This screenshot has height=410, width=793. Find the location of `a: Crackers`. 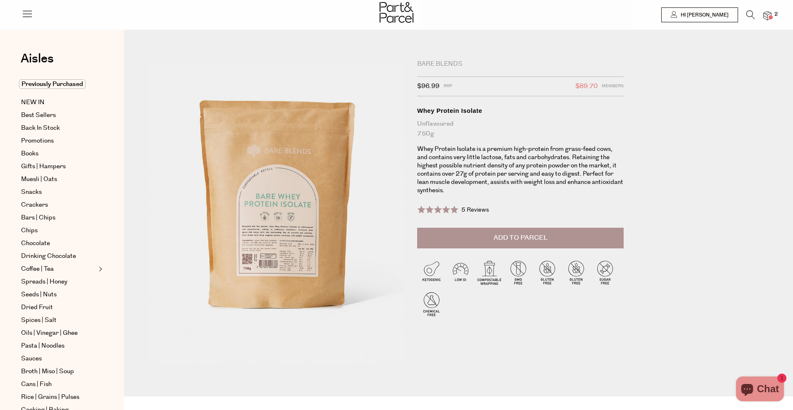

a: Crackers is located at coordinates (59, 205).